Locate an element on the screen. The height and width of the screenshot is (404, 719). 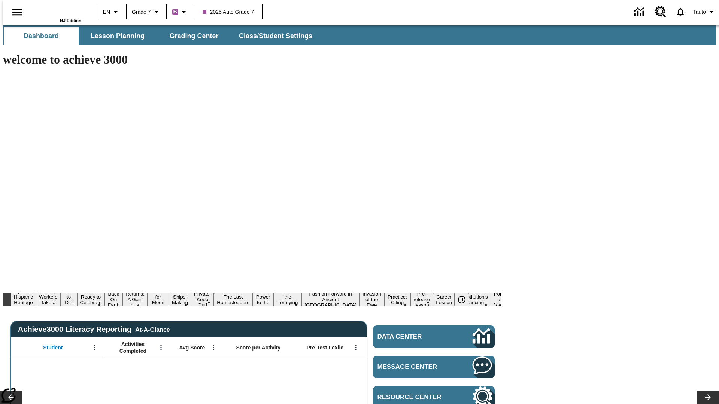
a: Message Center is located at coordinates (434, 367).